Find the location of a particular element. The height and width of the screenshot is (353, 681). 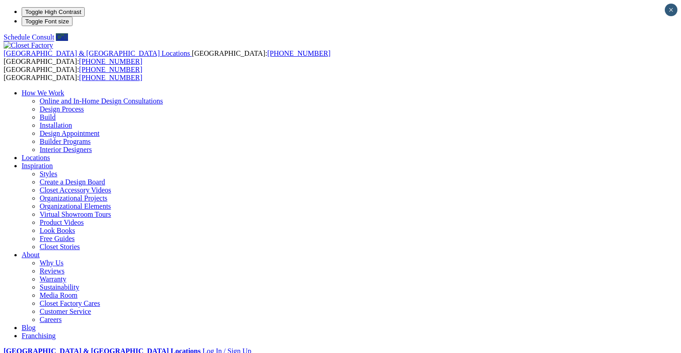

a: Inspiration is located at coordinates (37, 166).